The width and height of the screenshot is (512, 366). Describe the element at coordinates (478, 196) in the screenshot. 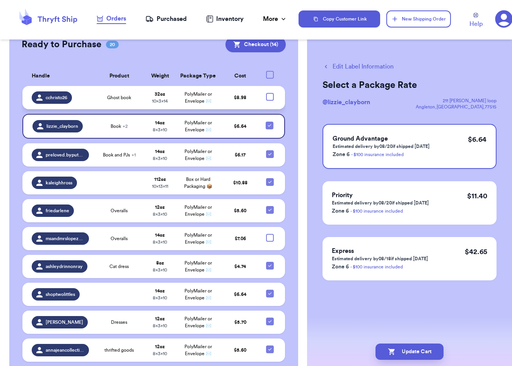

I see `p: $ 11.40` at that location.